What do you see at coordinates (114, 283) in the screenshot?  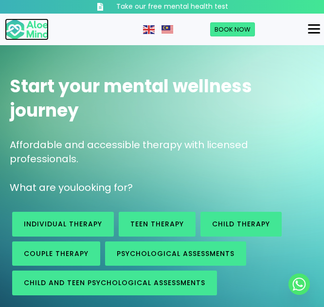 I see `a: Child and Teen Psychological assessments` at bounding box center [114, 283].